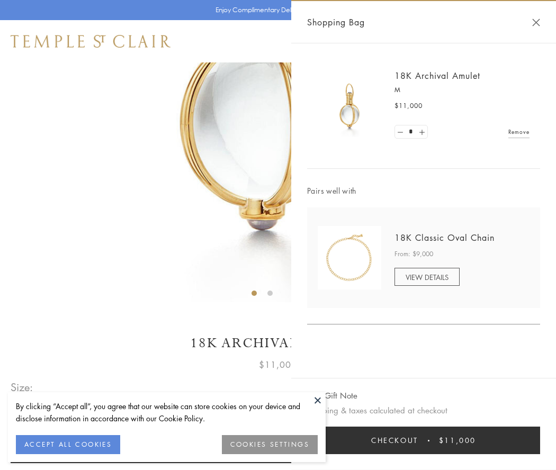 The image size is (556, 470). I want to click on span: From: $9,000, so click(414, 254).